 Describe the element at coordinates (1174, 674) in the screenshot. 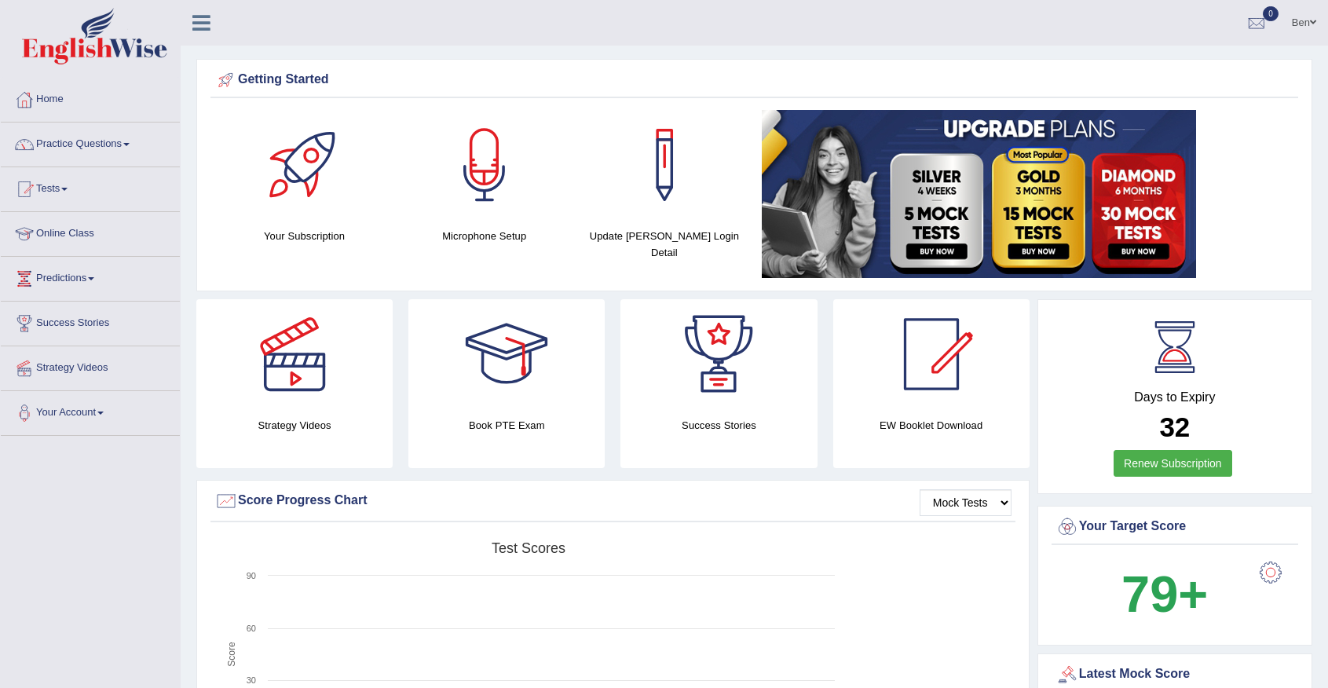

I see `div: Latest Mock Score` at that location.